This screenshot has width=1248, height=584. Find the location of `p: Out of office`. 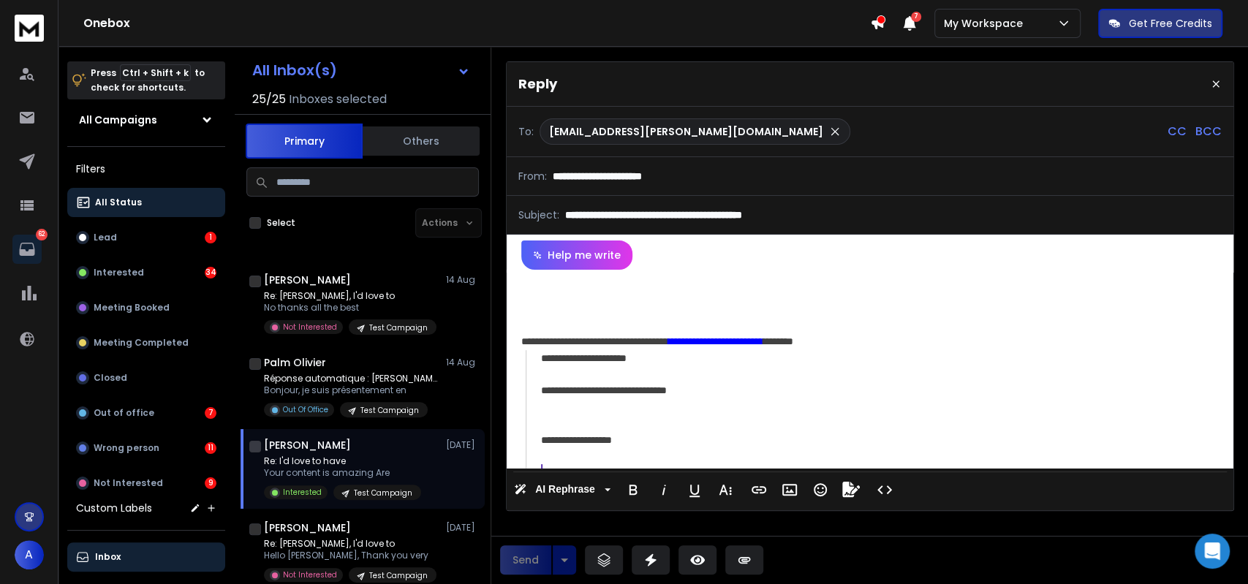

p: Out of office is located at coordinates (124, 413).